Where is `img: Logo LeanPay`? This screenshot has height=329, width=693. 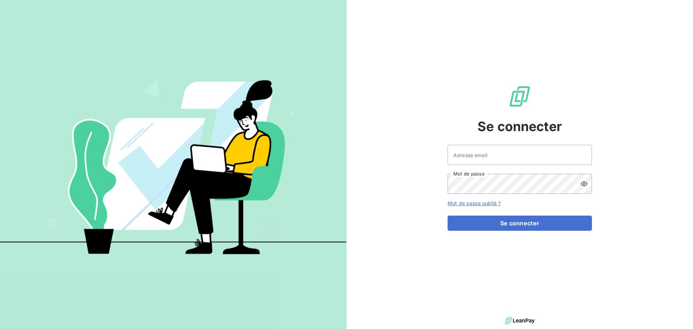
img: Logo LeanPay is located at coordinates (520, 96).